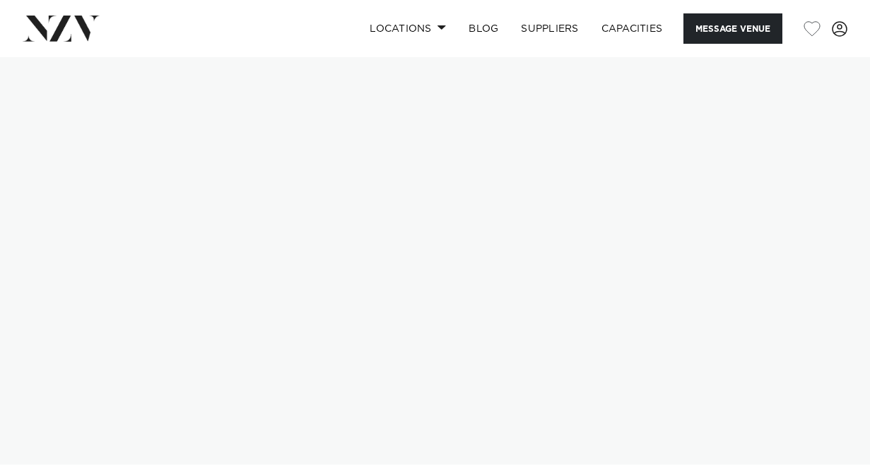 Image resolution: width=870 pixels, height=466 pixels. What do you see at coordinates (632, 28) in the screenshot?
I see `a: Capacities` at bounding box center [632, 28].